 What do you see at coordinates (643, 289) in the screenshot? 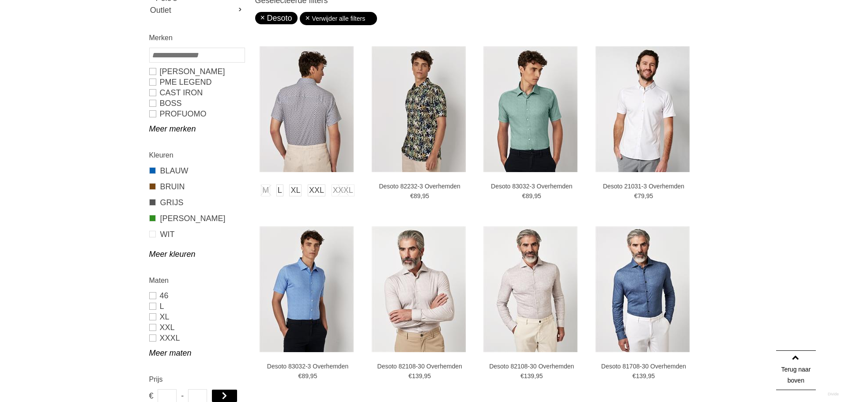
I see `img: Desoto 81708-30 Overhemden` at bounding box center [643, 289].